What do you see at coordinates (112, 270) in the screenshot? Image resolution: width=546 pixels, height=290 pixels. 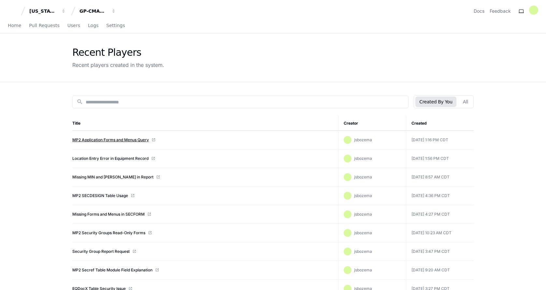 I see `a: MP2 Secref Table Module Field Explanation` at bounding box center [112, 270].